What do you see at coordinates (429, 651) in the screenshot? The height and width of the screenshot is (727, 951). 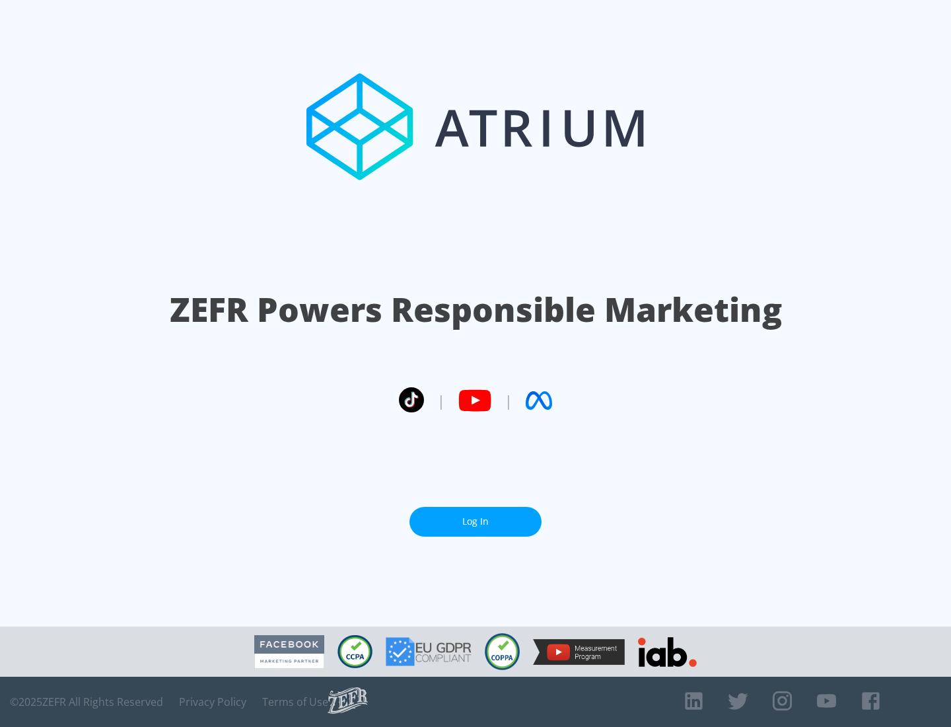 I see `img: GDPR Compliant` at bounding box center [429, 651].